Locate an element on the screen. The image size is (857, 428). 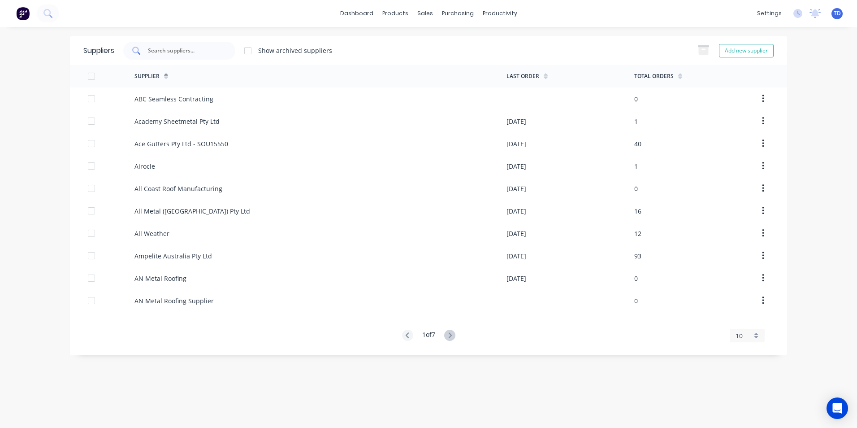
div: All Weather is located at coordinates (152, 233).